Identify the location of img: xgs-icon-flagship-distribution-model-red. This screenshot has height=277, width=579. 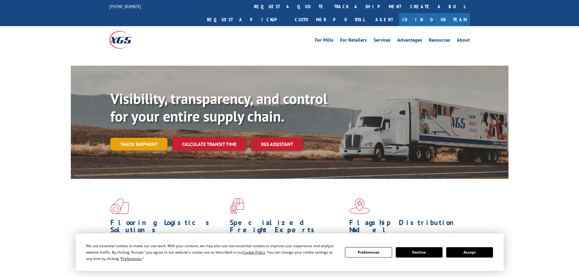
(360, 206).